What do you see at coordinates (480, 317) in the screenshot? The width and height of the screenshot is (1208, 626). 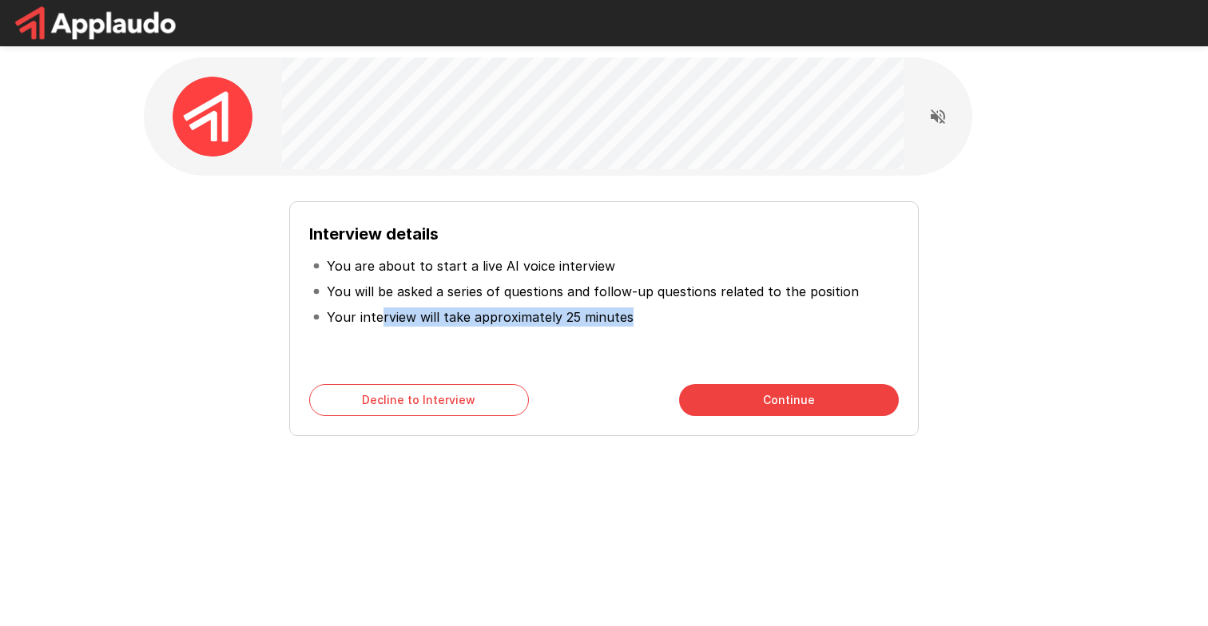 I see `p: Your interview will take approximately 25 minutes` at bounding box center [480, 317].